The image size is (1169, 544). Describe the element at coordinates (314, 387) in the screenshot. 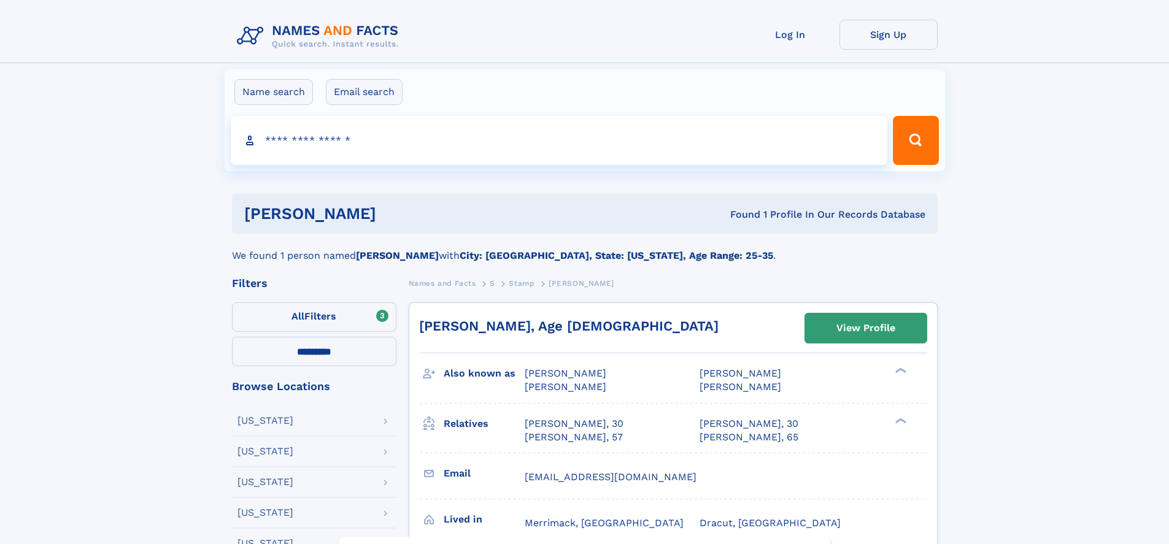

I see `div: Browse Locations` at that location.